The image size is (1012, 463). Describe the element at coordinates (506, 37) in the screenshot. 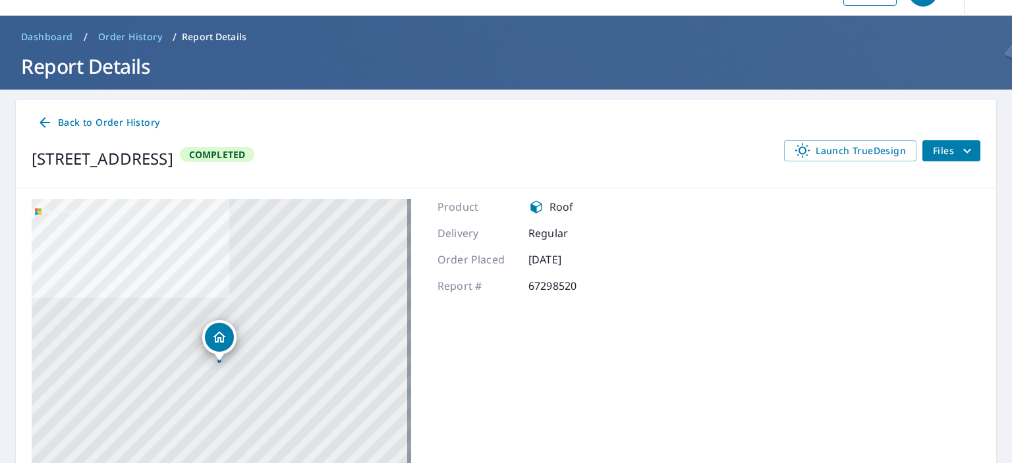

I see `nav: breadcrumb` at that location.